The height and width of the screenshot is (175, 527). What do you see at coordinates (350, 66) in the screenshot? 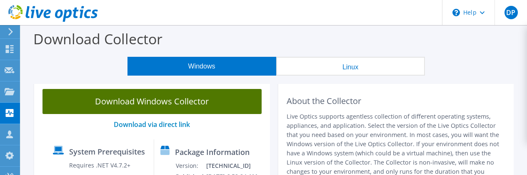
I see `button: Linux` at bounding box center [350, 66].